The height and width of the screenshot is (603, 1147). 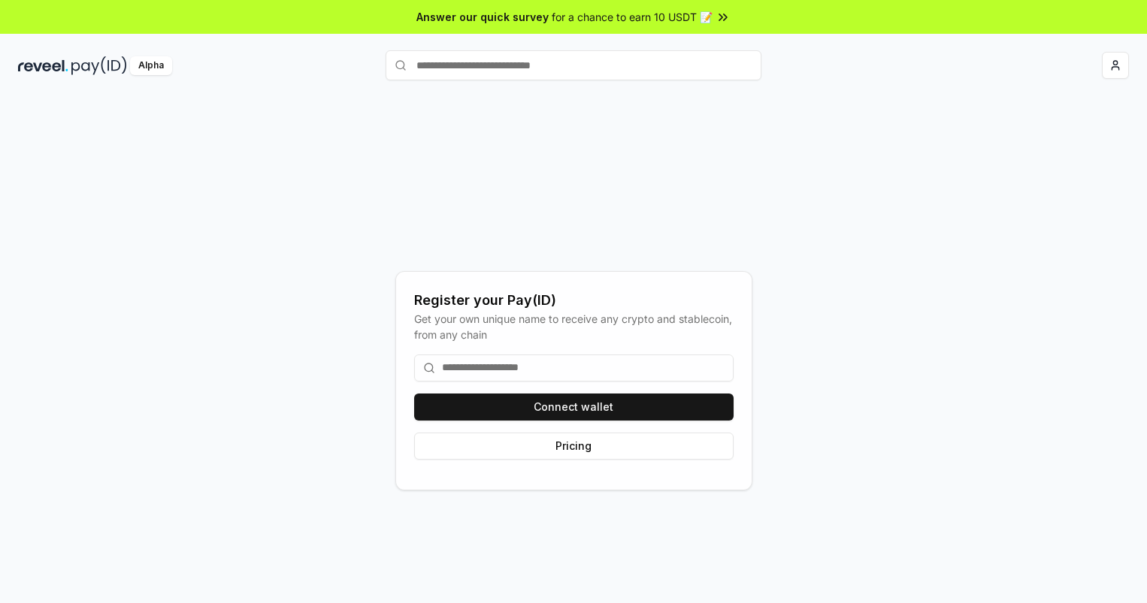 What do you see at coordinates (482, 17) in the screenshot?
I see `span: Answer our quick survey` at bounding box center [482, 17].